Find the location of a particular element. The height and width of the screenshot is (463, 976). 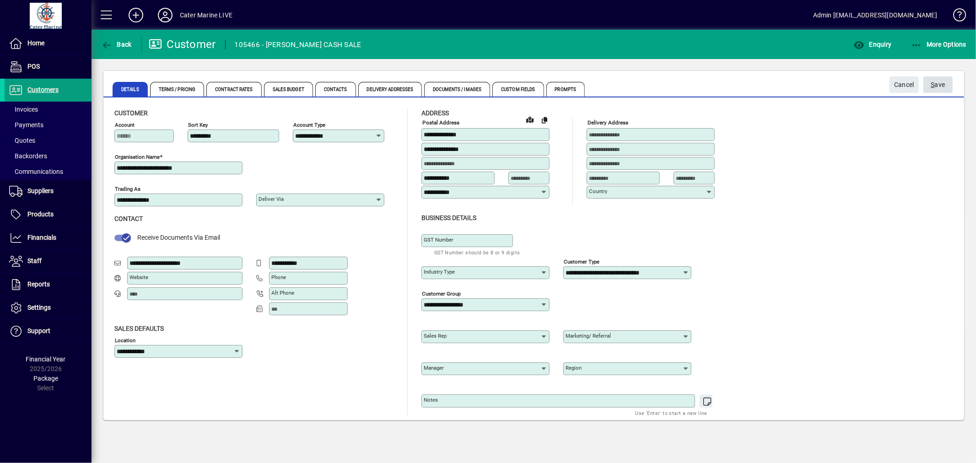

mat-hint: GST Number should be 8 or 9 digits is located at coordinates (477, 252).